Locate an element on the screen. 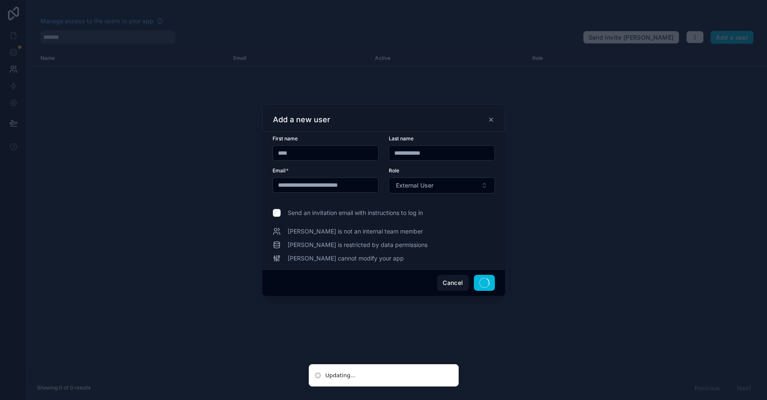 The width and height of the screenshot is (767, 400). span: First name is located at coordinates (285, 138).